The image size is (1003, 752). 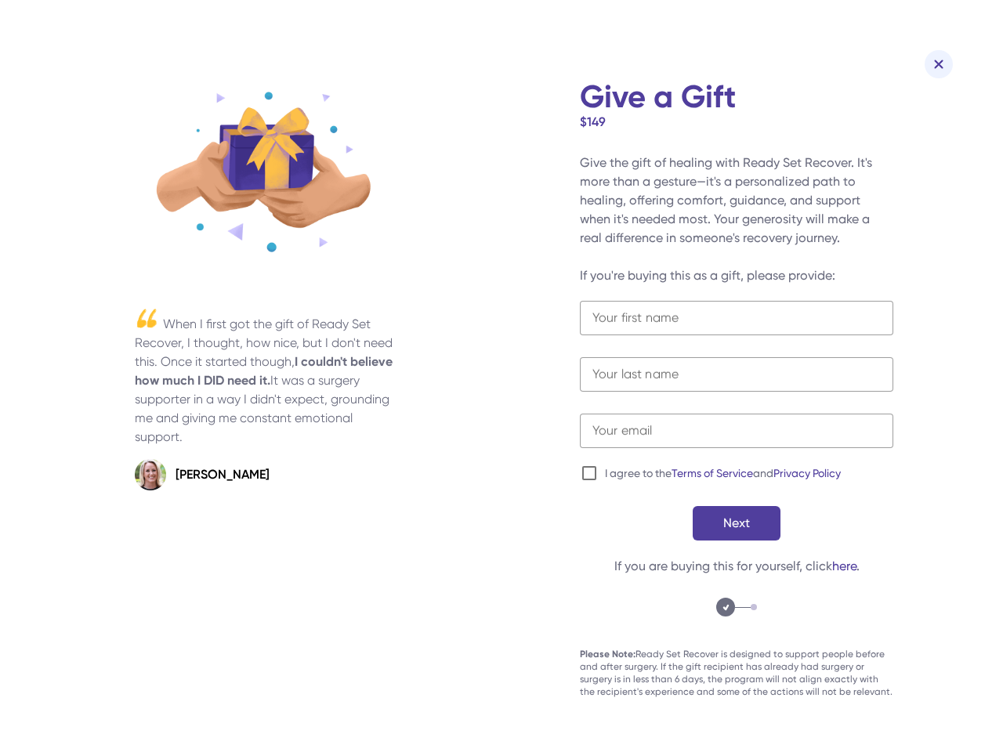 I want to click on div: $149, so click(x=736, y=122).